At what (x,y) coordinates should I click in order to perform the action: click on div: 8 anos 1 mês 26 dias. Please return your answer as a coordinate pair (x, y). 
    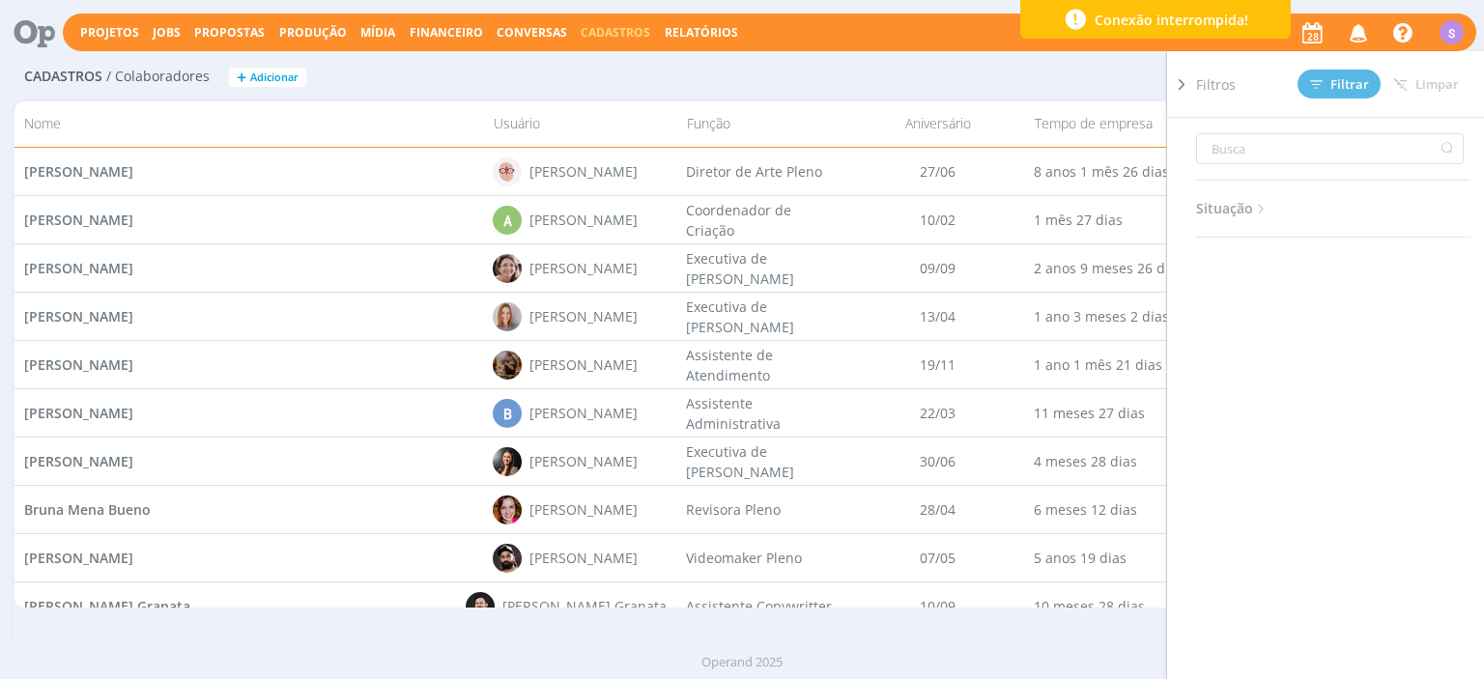
    Looking at the image, I should click on (1112, 171).